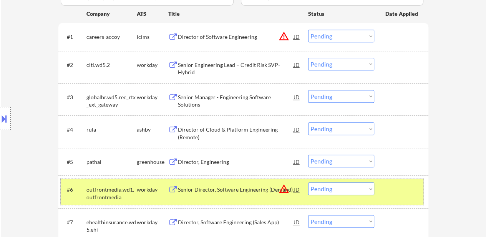 Image resolution: width=486 pixels, height=237 pixels. I want to click on div: Director, Software Engineering (Sales App), so click(236, 222).